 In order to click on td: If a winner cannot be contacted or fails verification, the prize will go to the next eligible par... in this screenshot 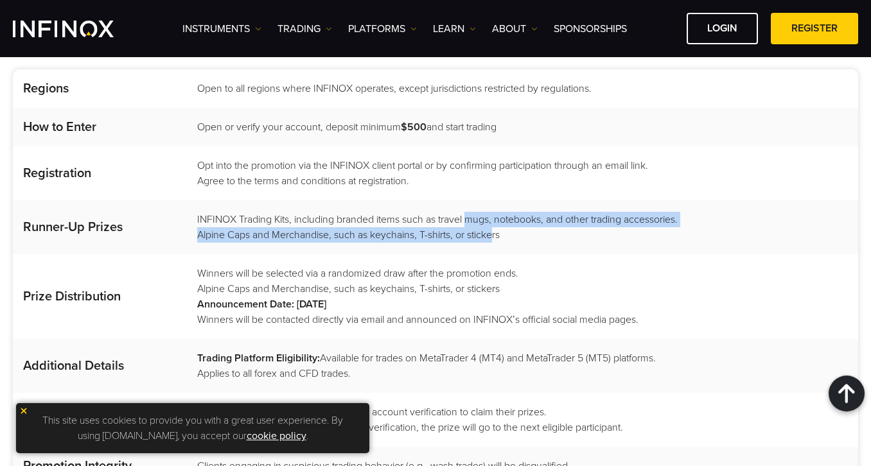, I will do `click(522, 420)`.